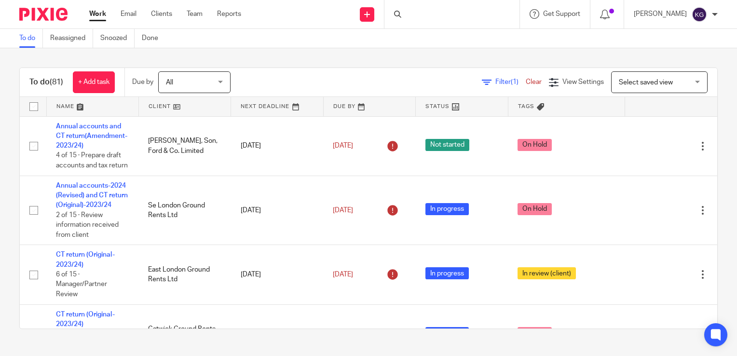 The height and width of the screenshot is (356, 737). I want to click on a: Clear, so click(533, 82).